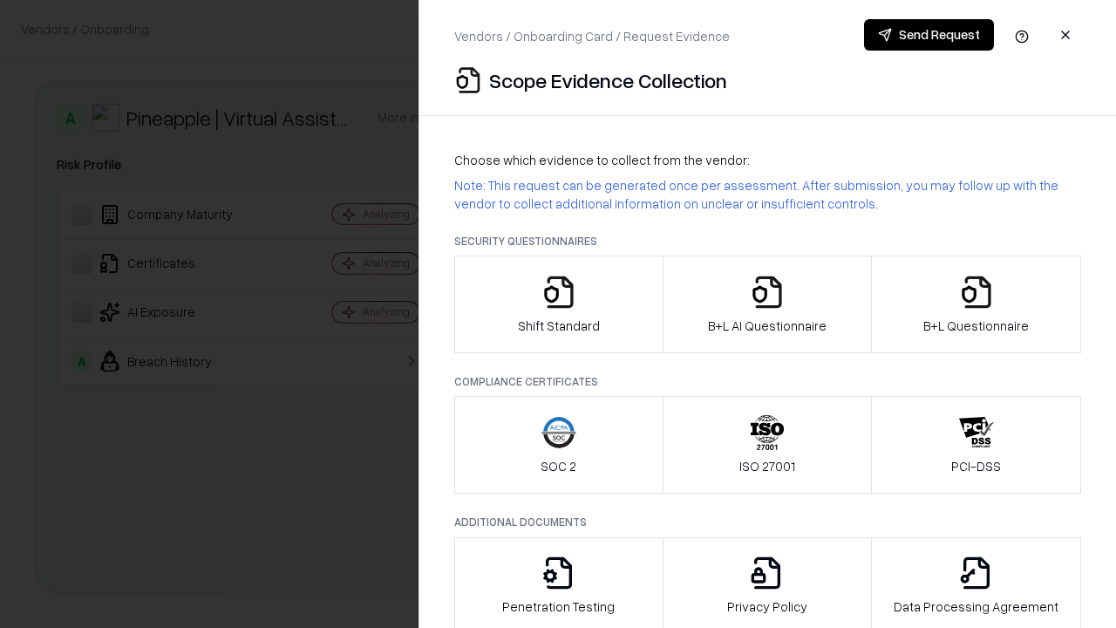 This screenshot has height=628, width=1116. What do you see at coordinates (767, 445) in the screenshot?
I see `button: ISO 27001` at bounding box center [767, 445].